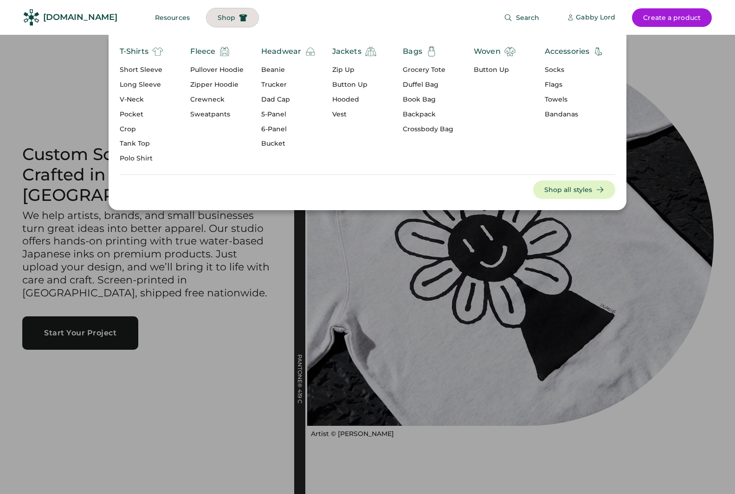  What do you see at coordinates (575, 70) in the screenshot?
I see `div: Socks` at bounding box center [575, 70].